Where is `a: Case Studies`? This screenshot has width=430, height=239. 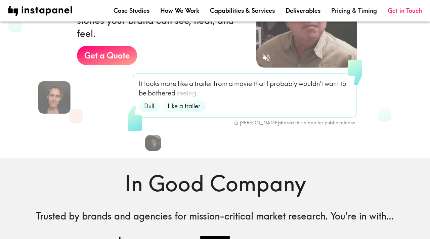
a: Case Studies is located at coordinates (131, 10).